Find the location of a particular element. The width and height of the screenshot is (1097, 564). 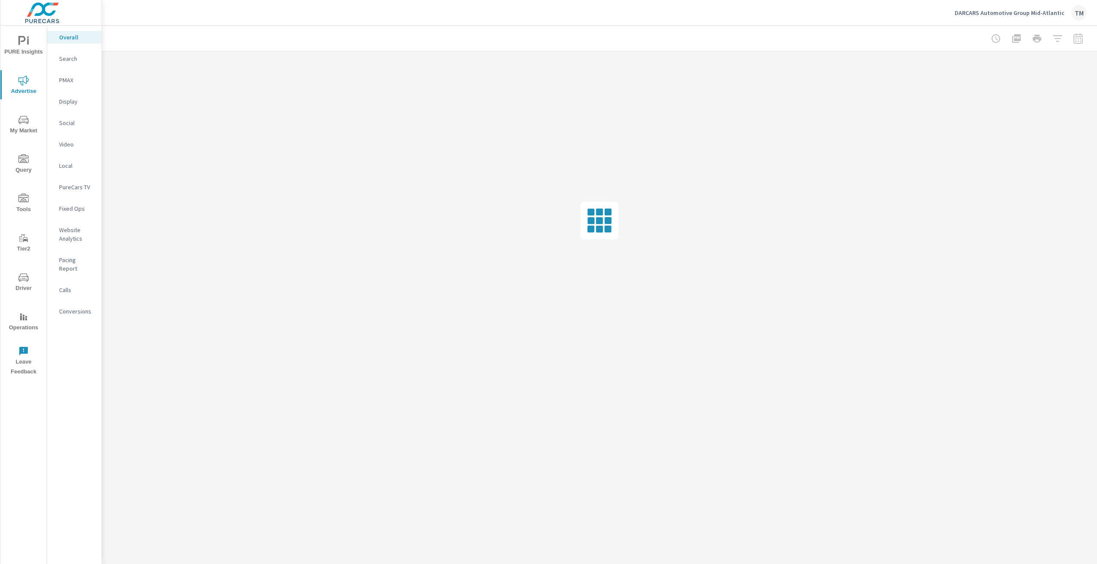

div: Fixed Ops is located at coordinates (74, 209).